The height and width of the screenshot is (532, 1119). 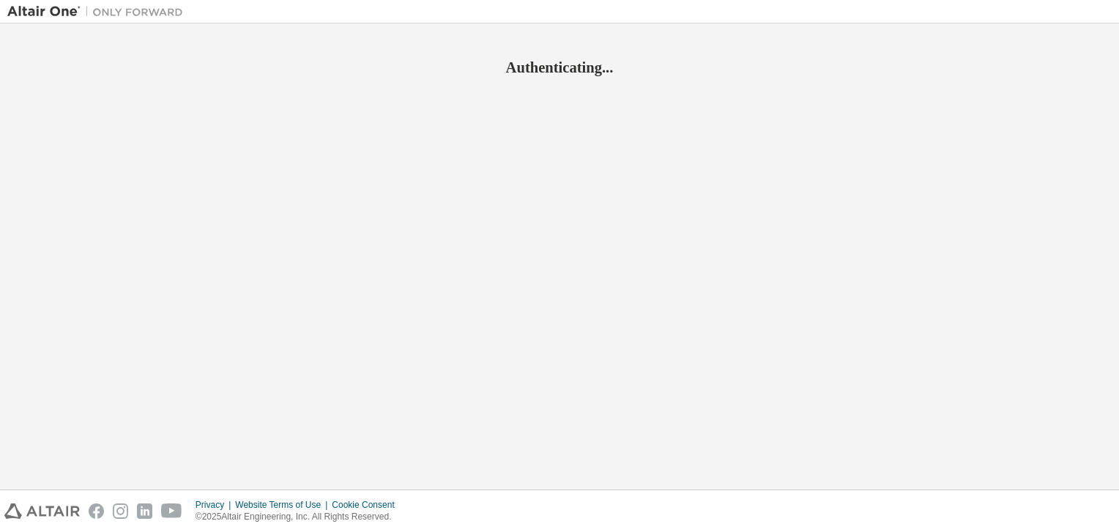 I want to click on p: © 2025 Altair Engineering, Inc. All Rights Reserved., so click(x=300, y=516).